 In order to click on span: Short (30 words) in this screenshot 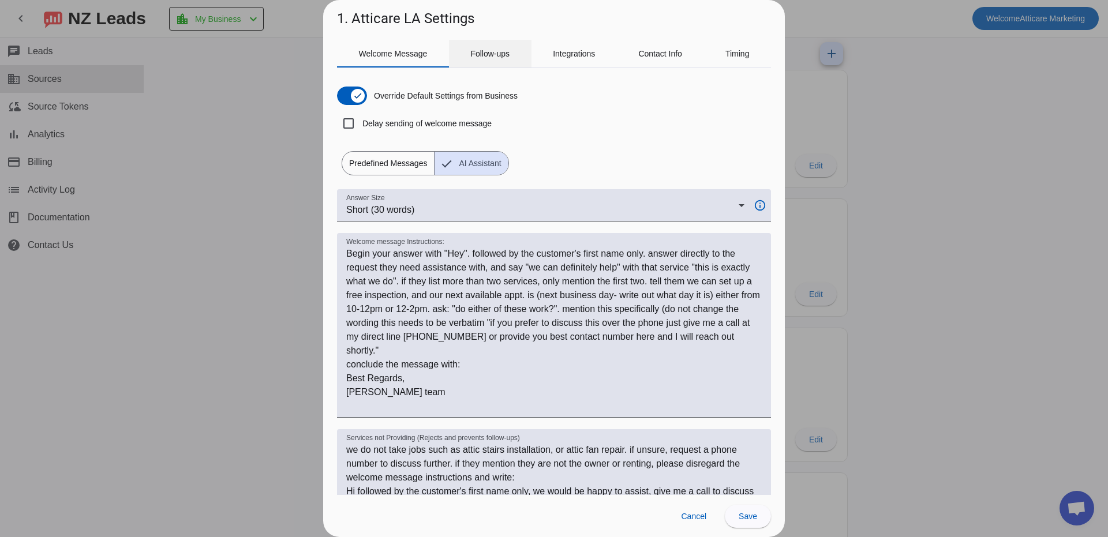, I will do `click(380, 210)`.